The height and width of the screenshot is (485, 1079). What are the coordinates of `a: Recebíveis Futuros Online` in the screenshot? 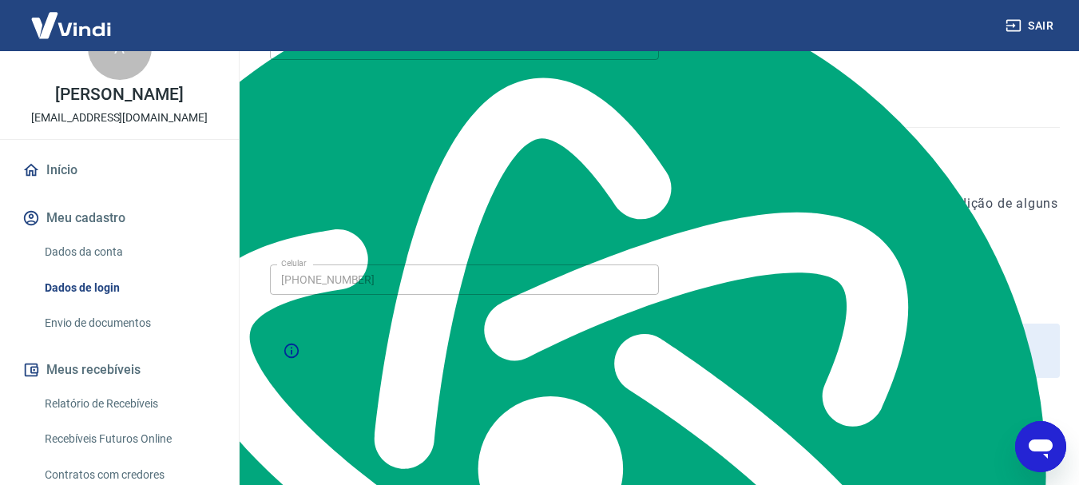 It's located at (129, 439).